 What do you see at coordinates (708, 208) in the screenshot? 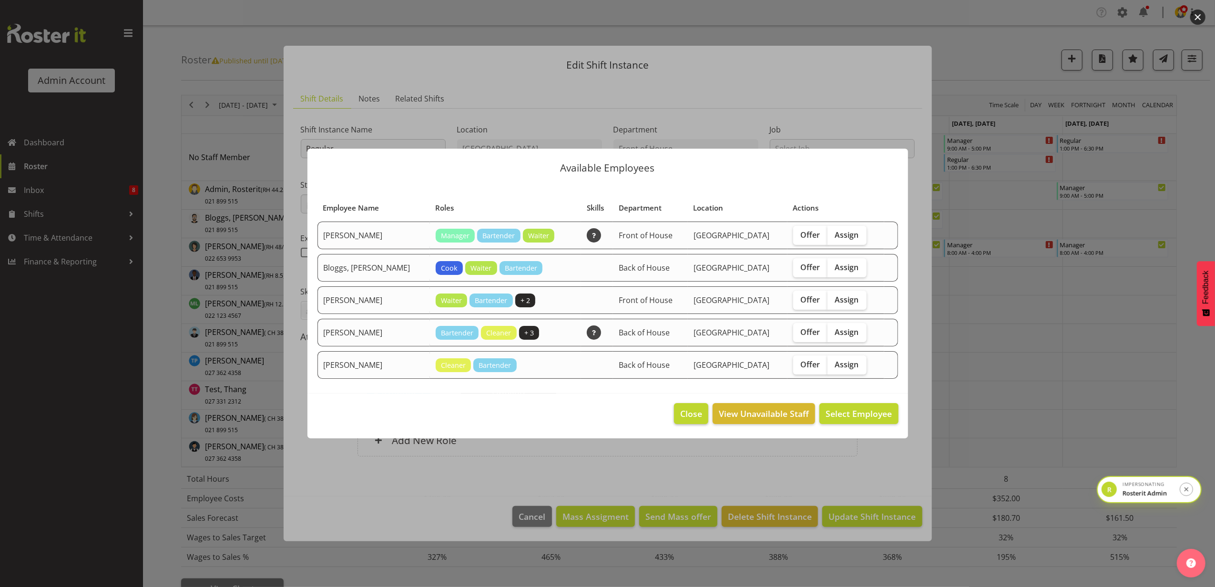
I see `span: Location` at bounding box center [708, 208].